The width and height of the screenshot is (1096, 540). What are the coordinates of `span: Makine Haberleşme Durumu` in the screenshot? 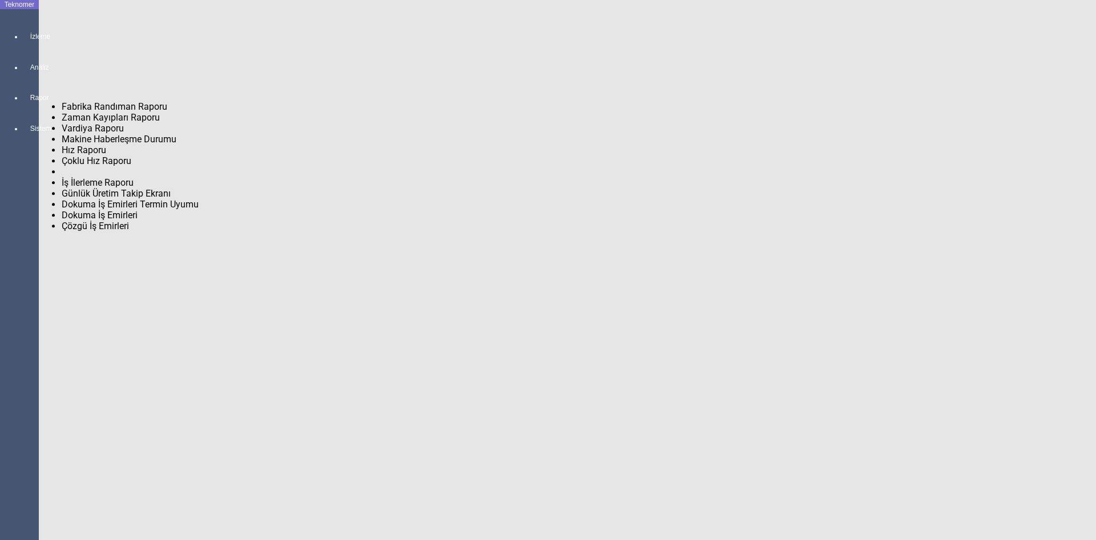 It's located at (119, 139).